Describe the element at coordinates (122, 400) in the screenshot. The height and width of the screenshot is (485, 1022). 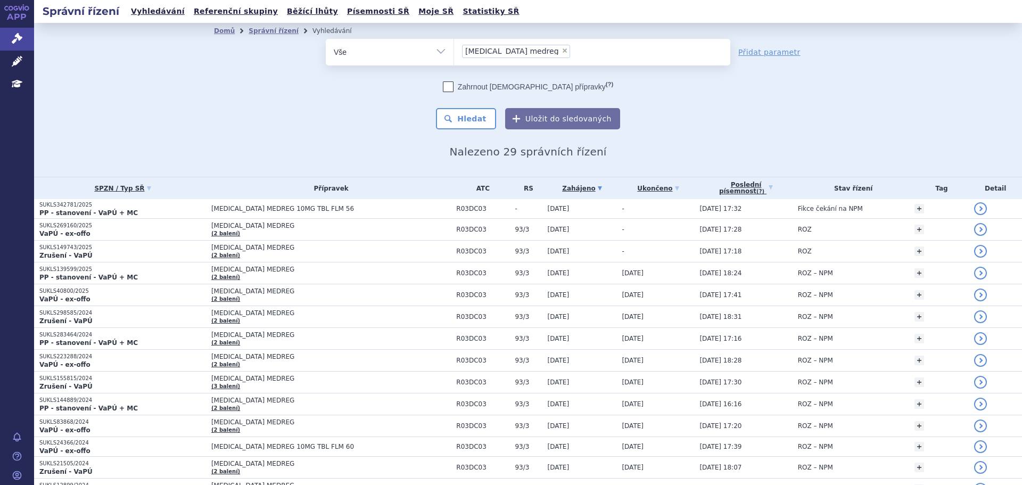
I see `p: SUKLS144889/2024` at that location.